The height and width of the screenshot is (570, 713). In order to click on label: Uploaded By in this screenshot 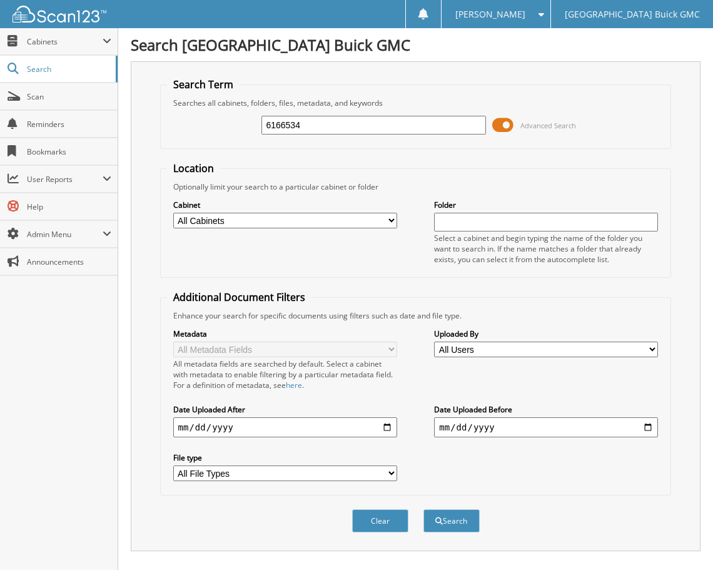, I will do `click(546, 333)`.